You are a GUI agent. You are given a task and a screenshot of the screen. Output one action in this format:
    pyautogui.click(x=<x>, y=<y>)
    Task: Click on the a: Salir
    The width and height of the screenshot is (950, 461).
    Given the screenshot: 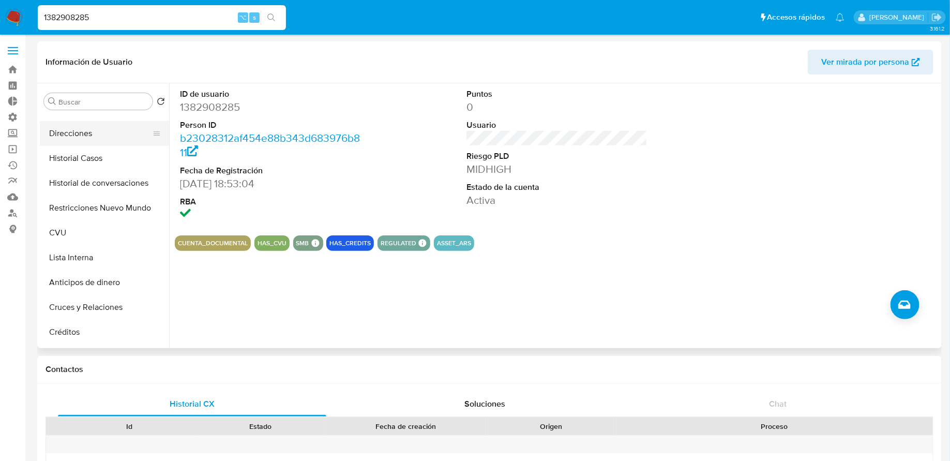 What is the action you would take?
    pyautogui.click(x=937, y=17)
    